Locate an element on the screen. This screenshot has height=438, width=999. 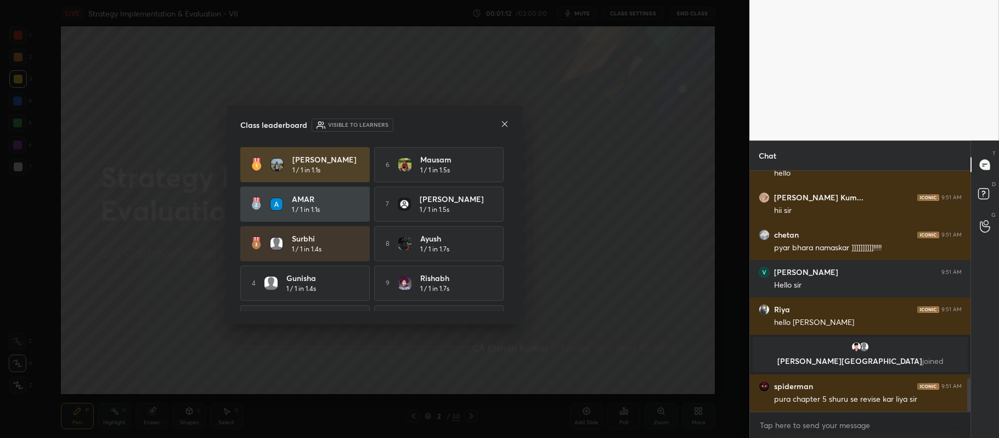
h4: Ayush is located at coordinates (454, 238).